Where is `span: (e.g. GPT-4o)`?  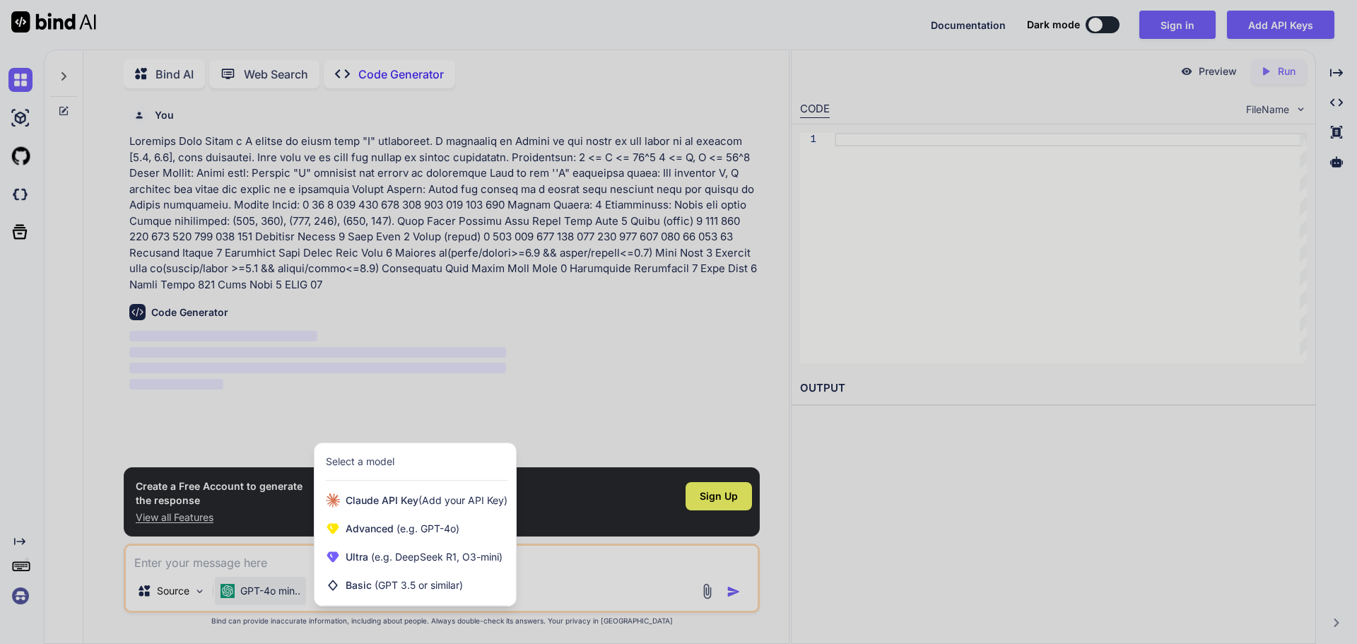
span: (e.g. GPT-4o) is located at coordinates (426, 528).